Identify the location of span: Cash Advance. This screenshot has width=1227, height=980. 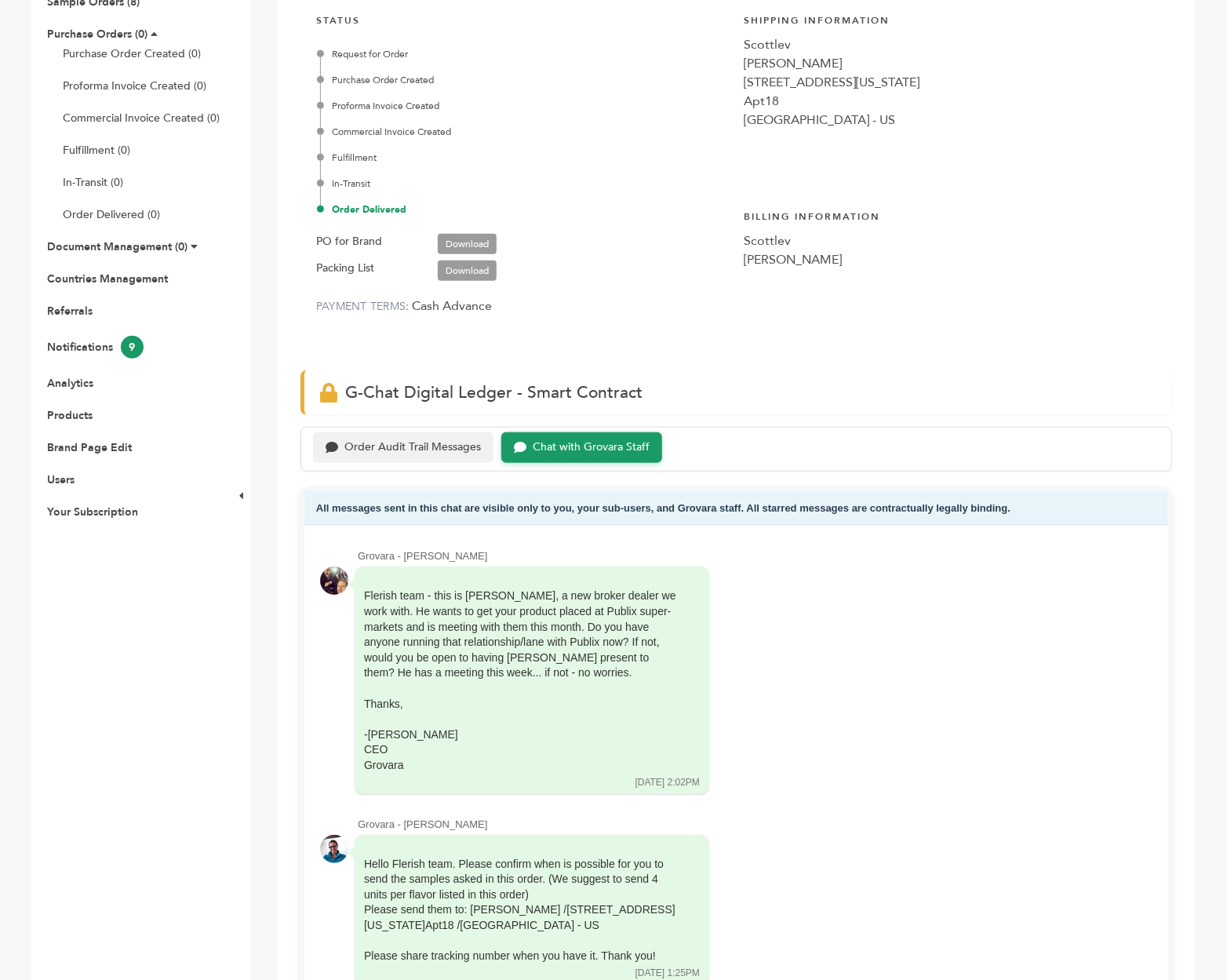
(453, 305).